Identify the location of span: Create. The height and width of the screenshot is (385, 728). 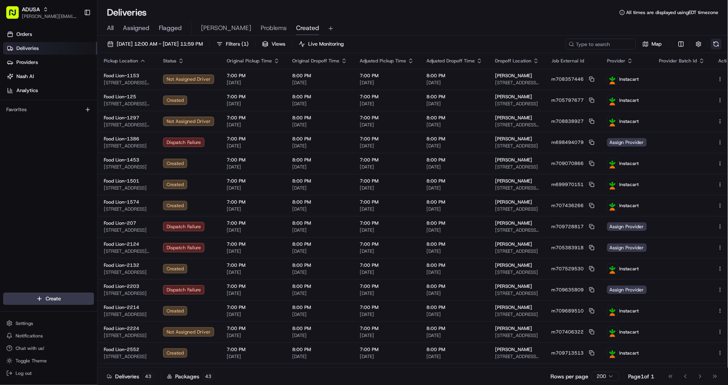
(53, 299).